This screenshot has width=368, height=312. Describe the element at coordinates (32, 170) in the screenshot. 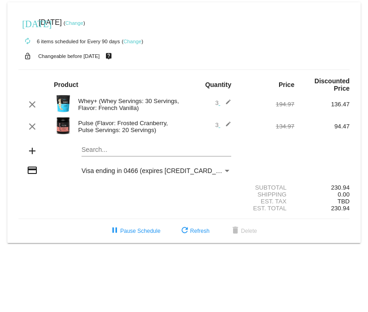

I see `mat-icon: credit_card` at that location.